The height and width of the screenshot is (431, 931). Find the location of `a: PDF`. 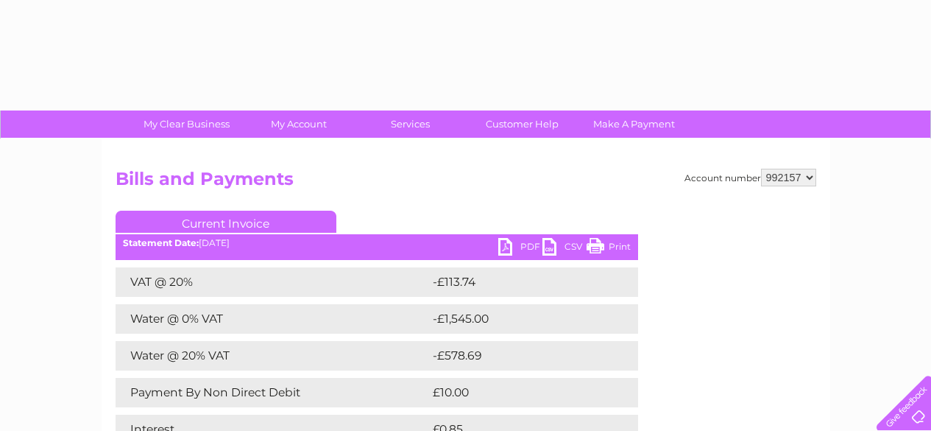

a: PDF is located at coordinates (520, 248).